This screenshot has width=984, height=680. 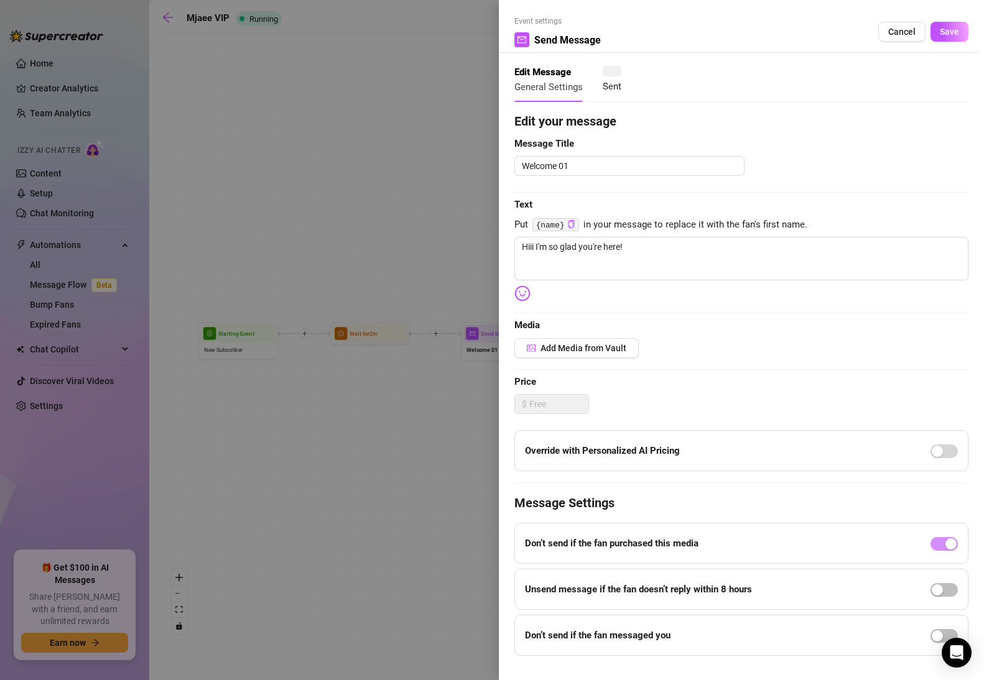 I want to click on code: {name}, so click(x=555, y=224).